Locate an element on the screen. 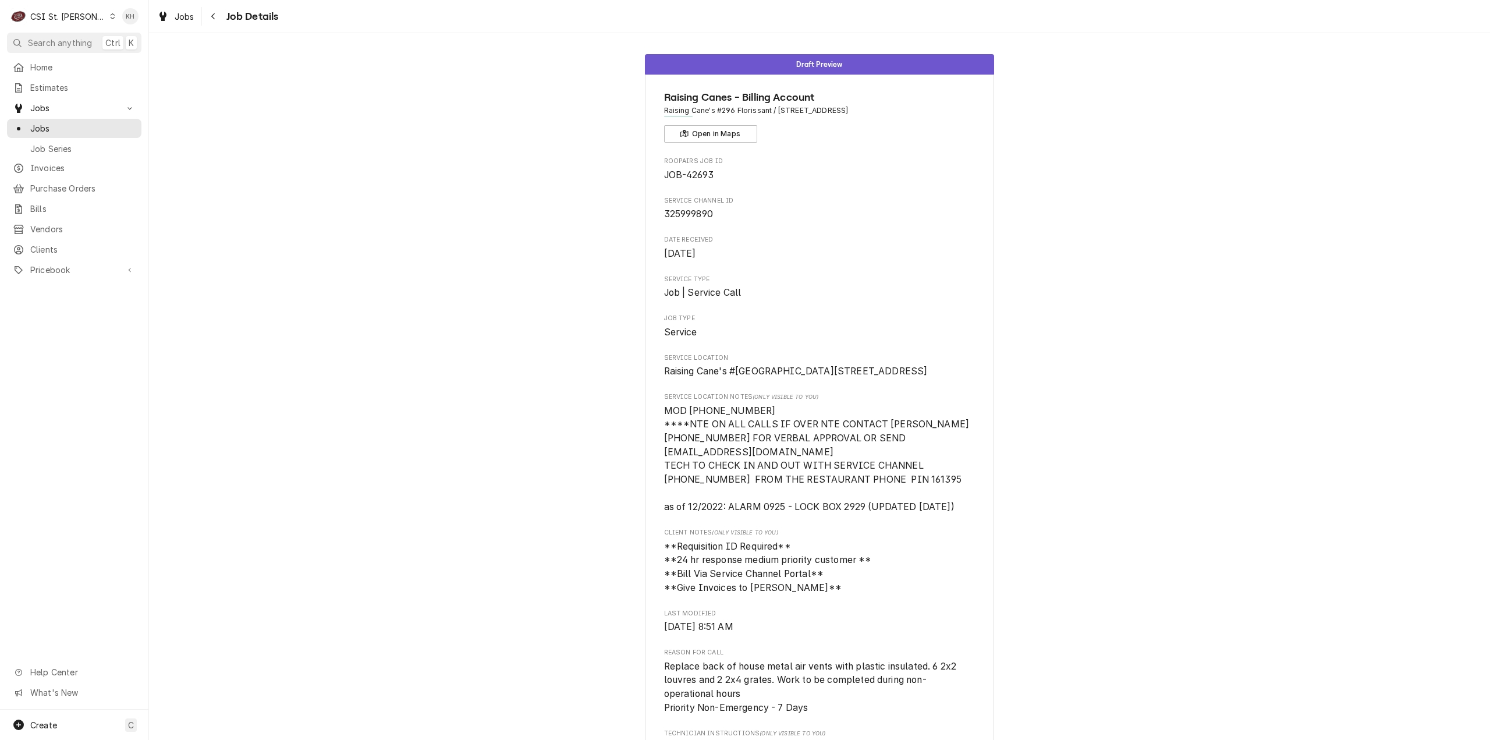 The image size is (1490, 740). button: Navigate back is located at coordinates (214, 16).